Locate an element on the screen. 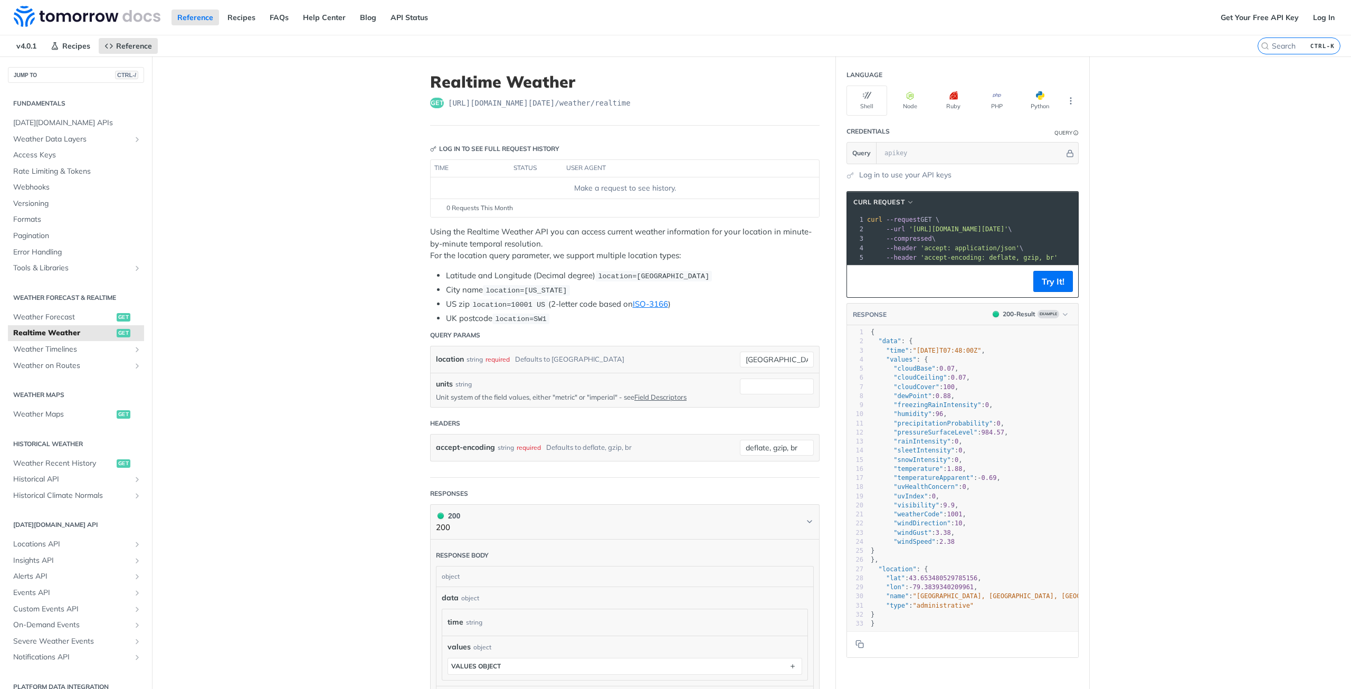 The height and width of the screenshot is (689, 1351). li: US zip (2-letter code based on ) is located at coordinates (633, 304).